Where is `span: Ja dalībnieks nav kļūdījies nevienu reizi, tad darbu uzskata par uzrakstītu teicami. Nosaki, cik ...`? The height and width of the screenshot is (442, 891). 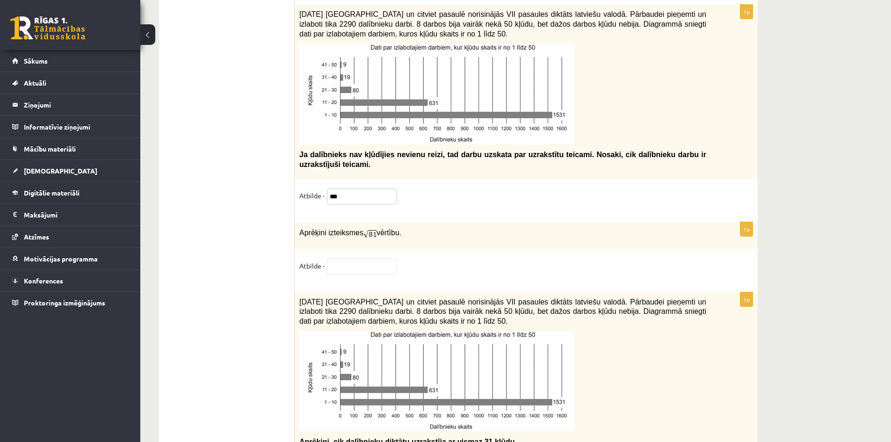
span: Ja dalībnieks nav kļūdījies nevienu reizi, tad darbu uzskata par uzrakstītu teicami. Nosaki, cik ... is located at coordinates (503, 160).